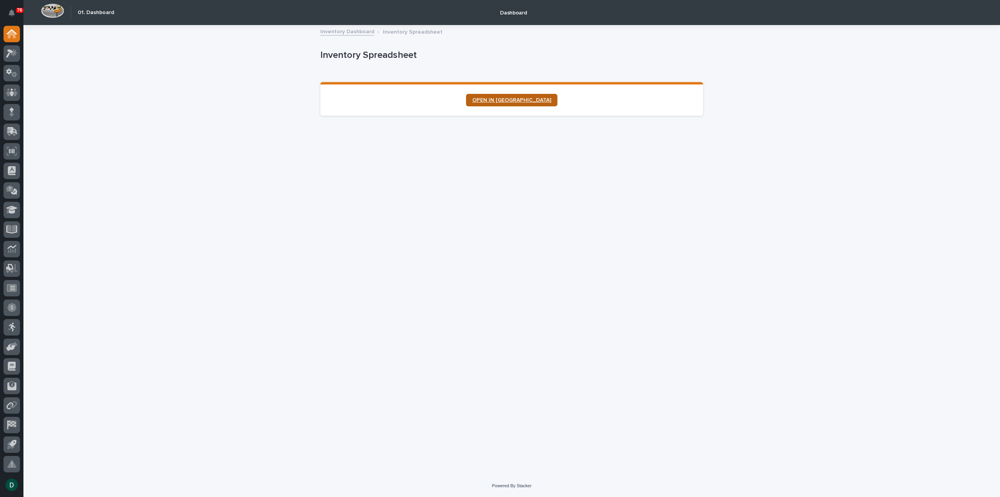 The image size is (1000, 497). What do you see at coordinates (96, 13) in the screenshot?
I see `h2: 01. Dashboard` at bounding box center [96, 13].